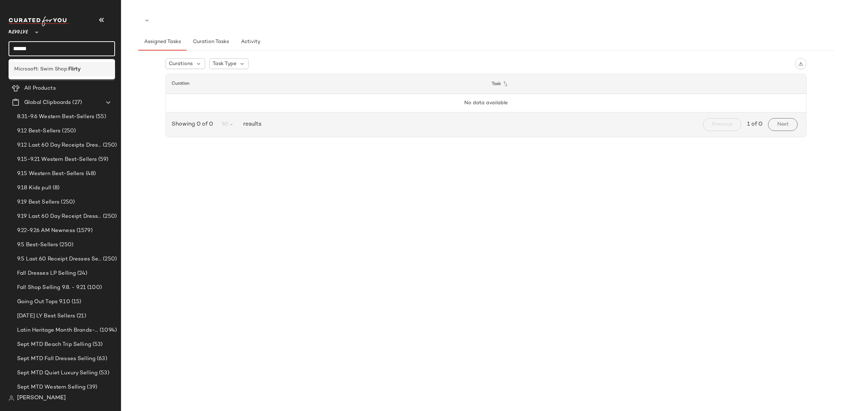 Image resolution: width=851 pixels, height=411 pixels. What do you see at coordinates (40, 88) in the screenshot?
I see `span: All Products` at bounding box center [40, 88].